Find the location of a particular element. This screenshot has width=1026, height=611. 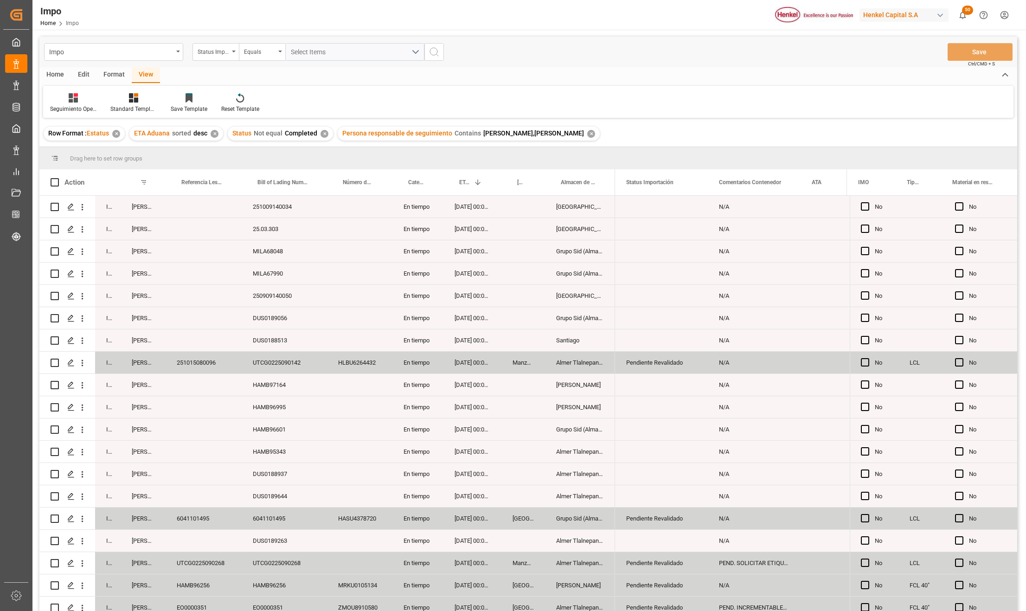

button: Henkel Capital S.A is located at coordinates (906, 15).